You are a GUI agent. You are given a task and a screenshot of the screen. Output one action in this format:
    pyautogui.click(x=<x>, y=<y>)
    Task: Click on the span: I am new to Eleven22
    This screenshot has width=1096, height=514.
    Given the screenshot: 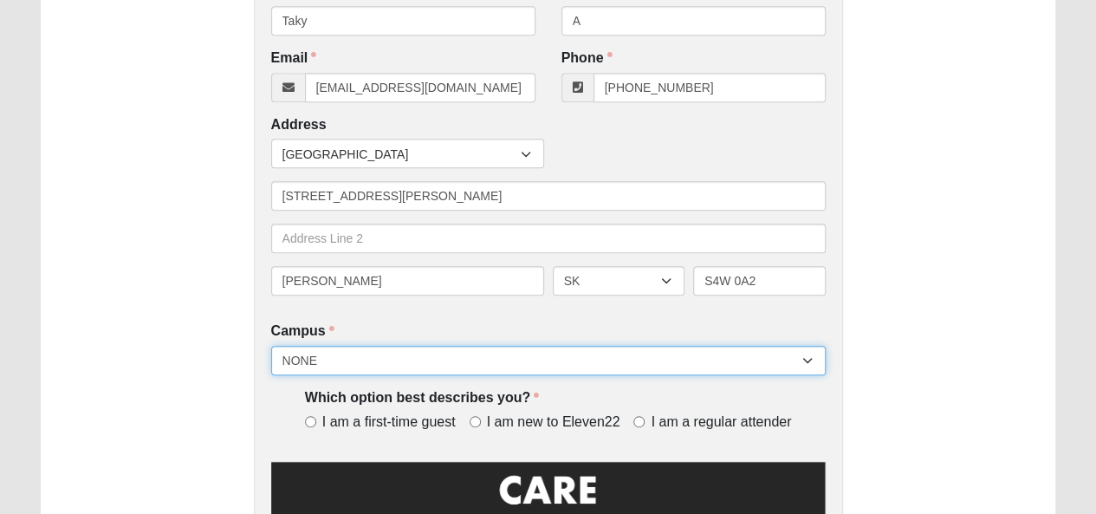 What is the action you would take?
    pyautogui.click(x=554, y=422)
    